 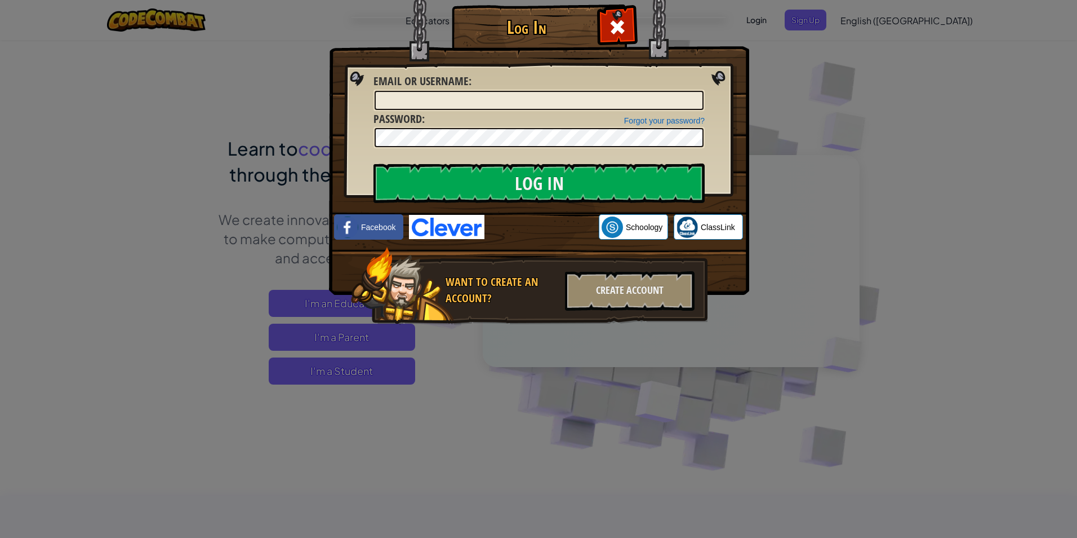 What do you see at coordinates (644, 227) in the screenshot?
I see `span: Schoology` at bounding box center [644, 227].